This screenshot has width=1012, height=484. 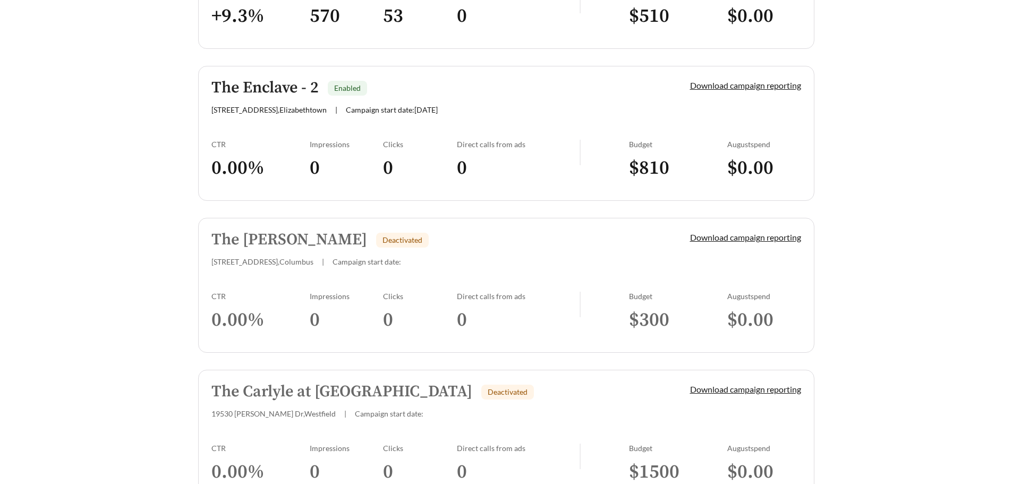 I want to click on h5: The Enclave - 2, so click(x=265, y=88).